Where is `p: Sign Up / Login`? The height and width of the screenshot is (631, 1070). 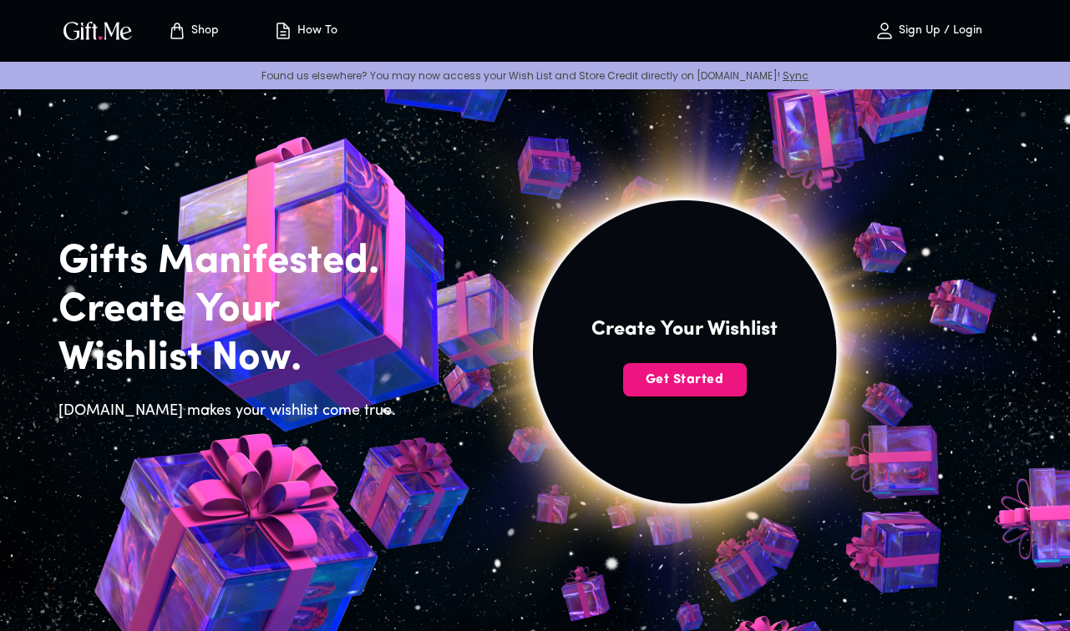
p: Sign Up / Login is located at coordinates (938, 31).